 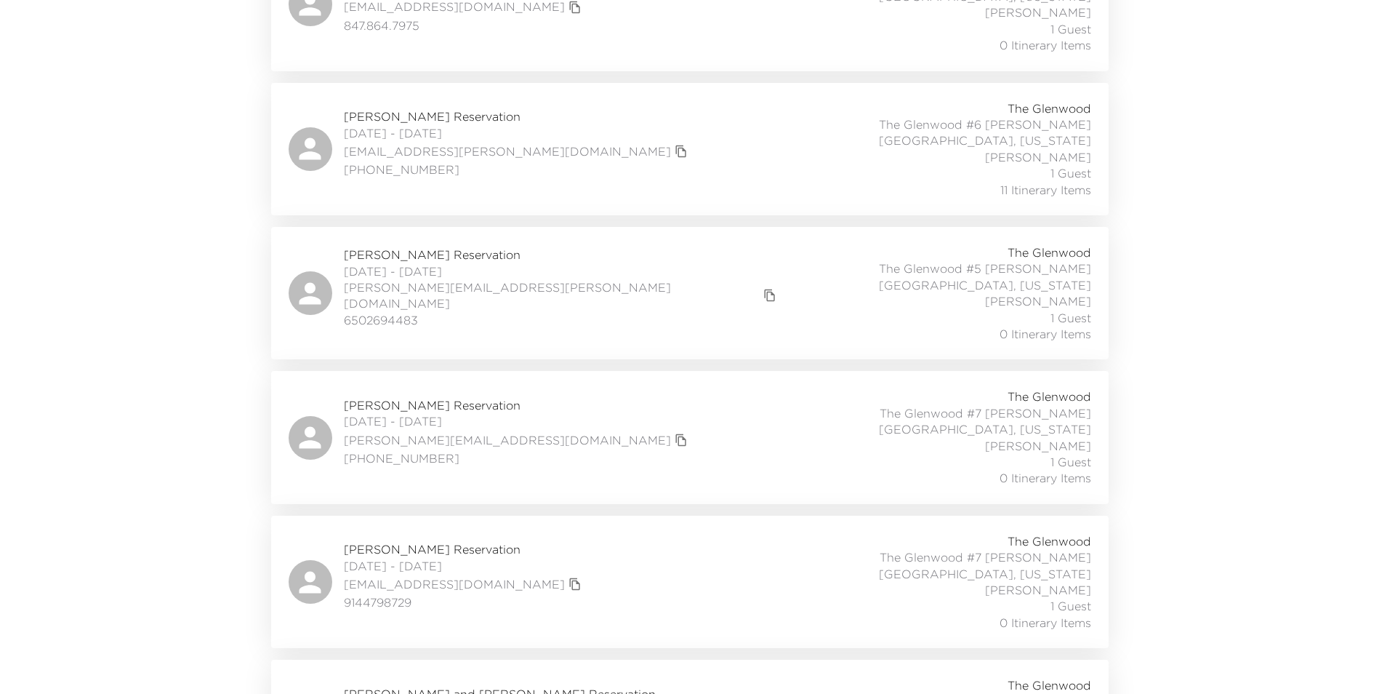 I want to click on span: 11 Itinerary Items, so click(x=1046, y=190).